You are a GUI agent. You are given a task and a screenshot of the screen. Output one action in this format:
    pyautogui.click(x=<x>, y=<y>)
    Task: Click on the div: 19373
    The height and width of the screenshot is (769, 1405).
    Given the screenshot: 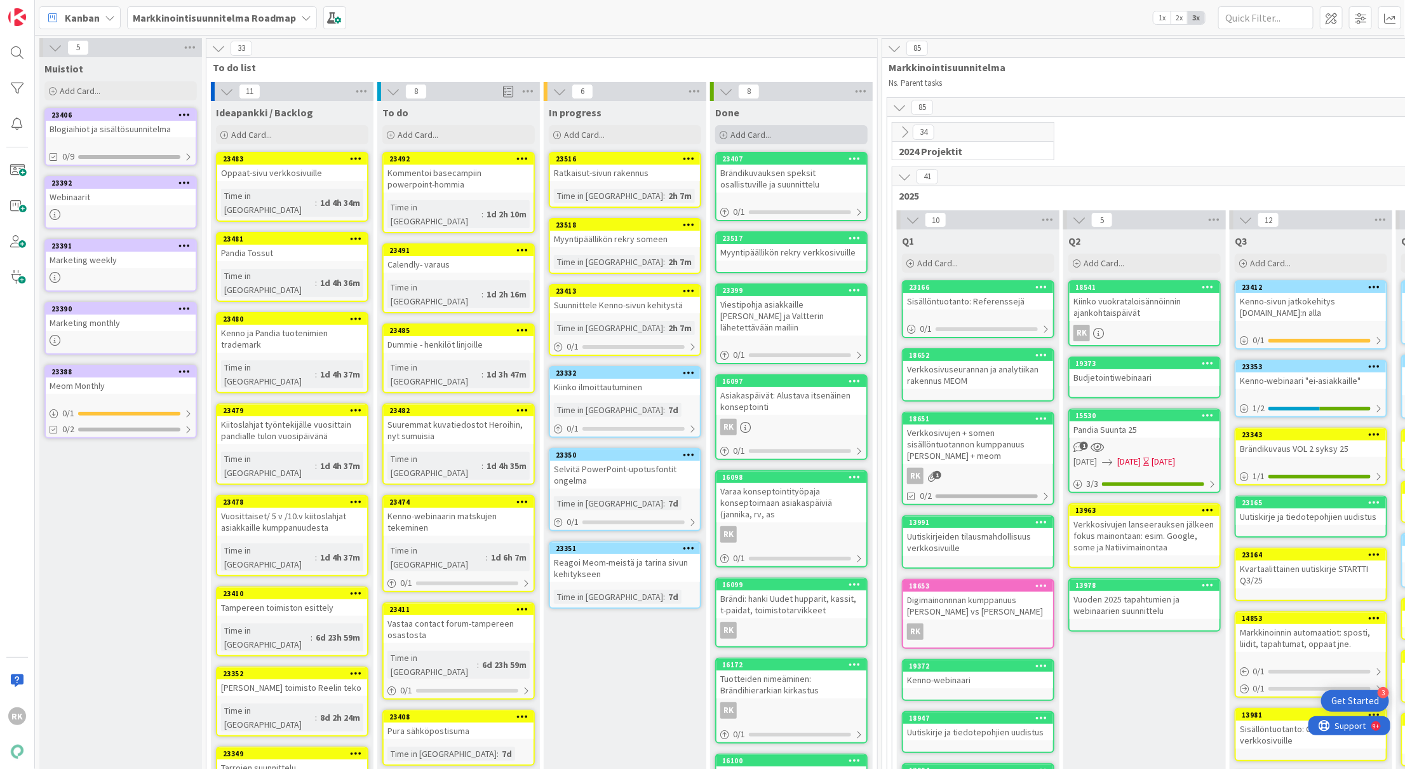 What is the action you would take?
    pyautogui.click(x=1145, y=363)
    